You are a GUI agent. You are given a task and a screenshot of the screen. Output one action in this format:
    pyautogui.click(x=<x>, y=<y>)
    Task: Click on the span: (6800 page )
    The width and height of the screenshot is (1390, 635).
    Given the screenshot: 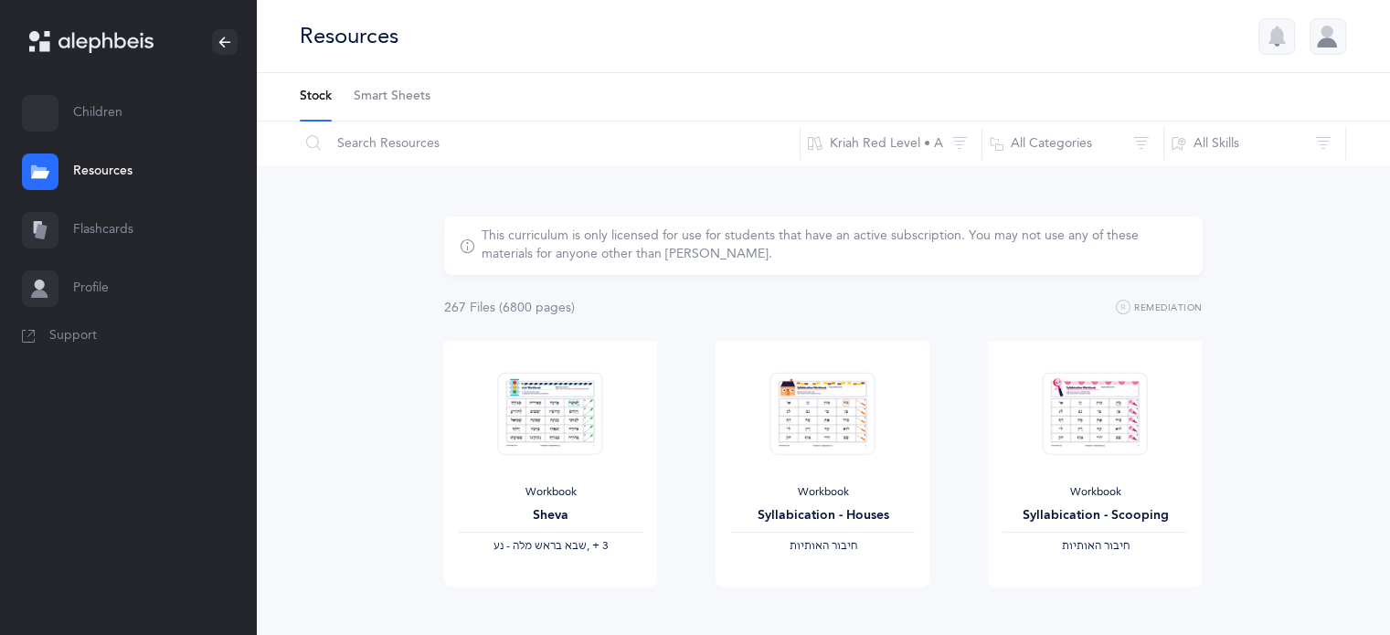 What is the action you would take?
    pyautogui.click(x=536, y=308)
    